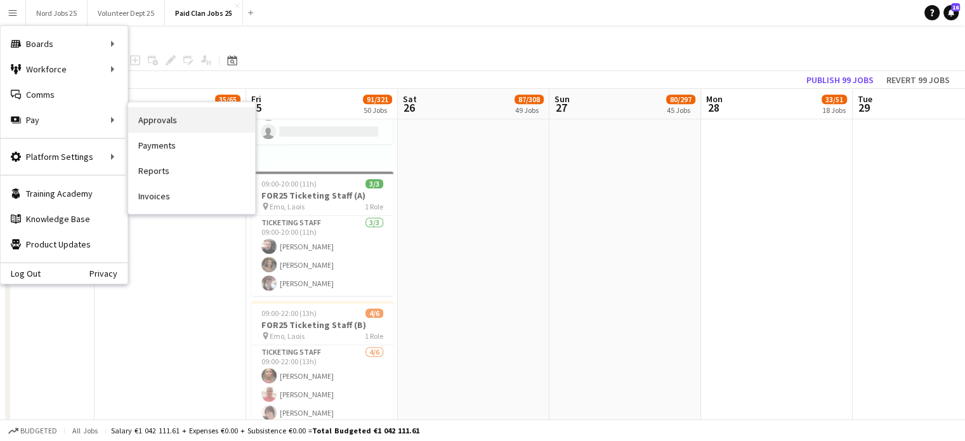 The image size is (965, 441). I want to click on div: Salary €1 042 111.61 + Expenses €0.00 + Subsistence €0.00 =, so click(265, 430).